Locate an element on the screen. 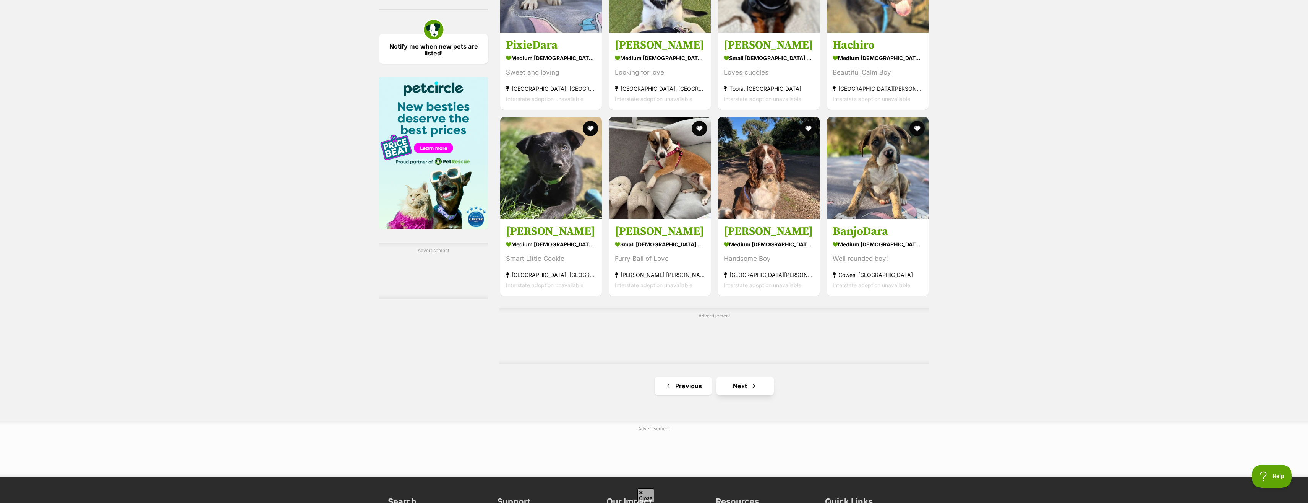 The width and height of the screenshot is (1308, 503). a: Next page is located at coordinates (745, 386).